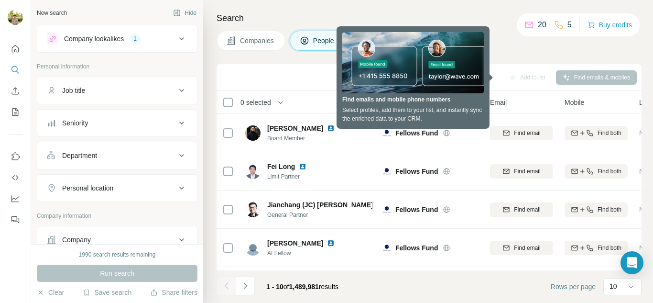  I want to click on button: Use Surfe API, so click(15, 177).